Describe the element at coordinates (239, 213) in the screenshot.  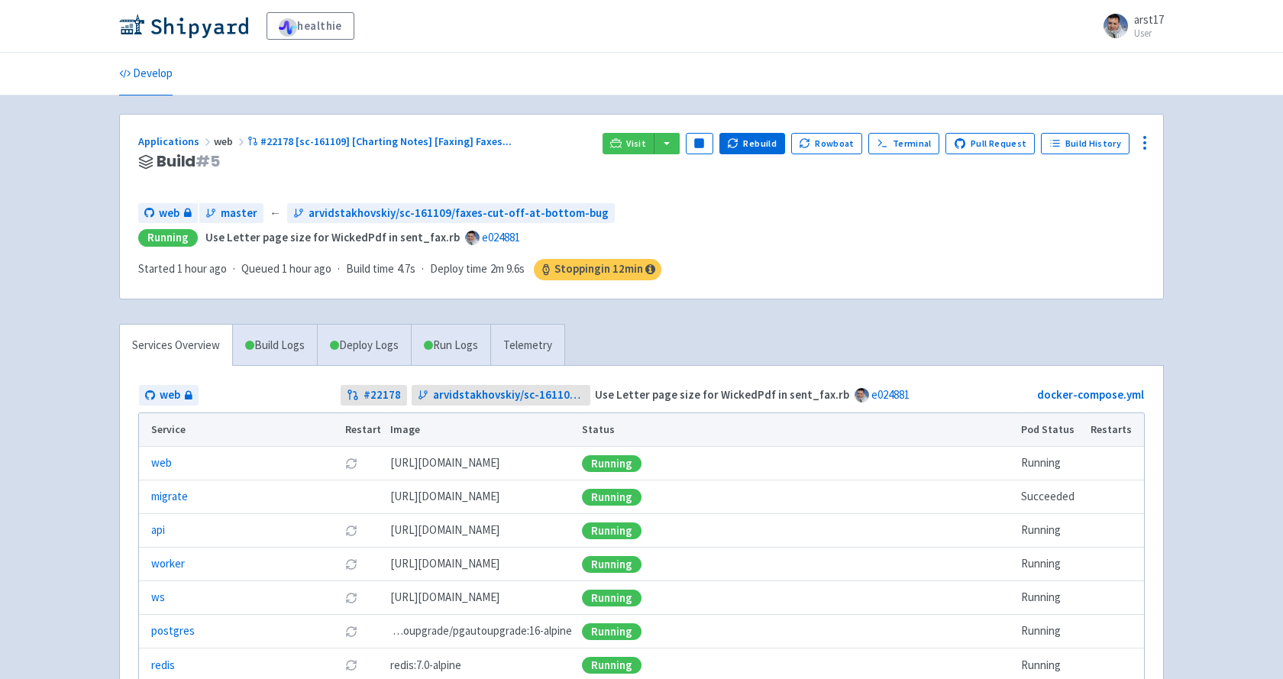
I see `span: master` at that location.